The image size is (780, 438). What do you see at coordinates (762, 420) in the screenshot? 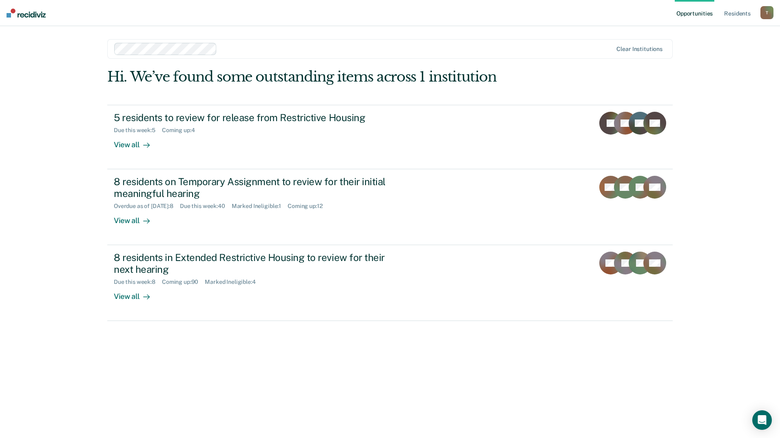
I see `div: Open Intercom Messenger` at bounding box center [762, 420].